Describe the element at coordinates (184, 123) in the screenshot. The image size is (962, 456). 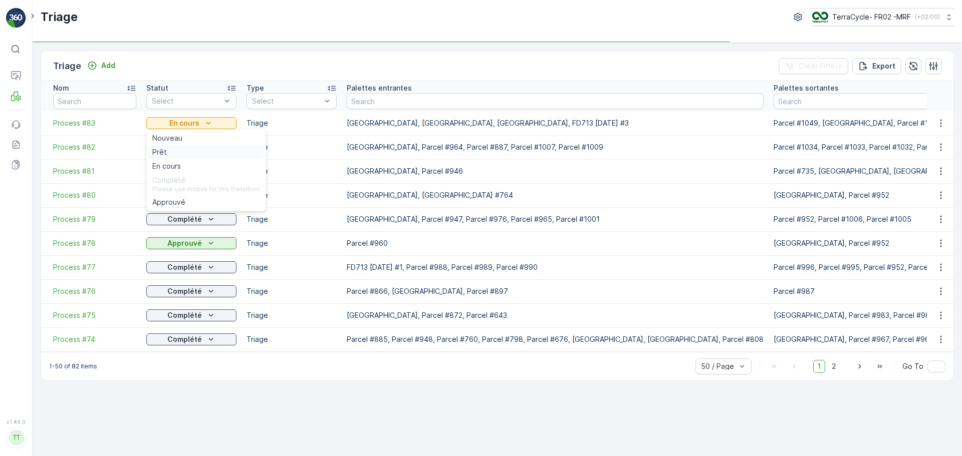
I see `p: En cours` at that location.